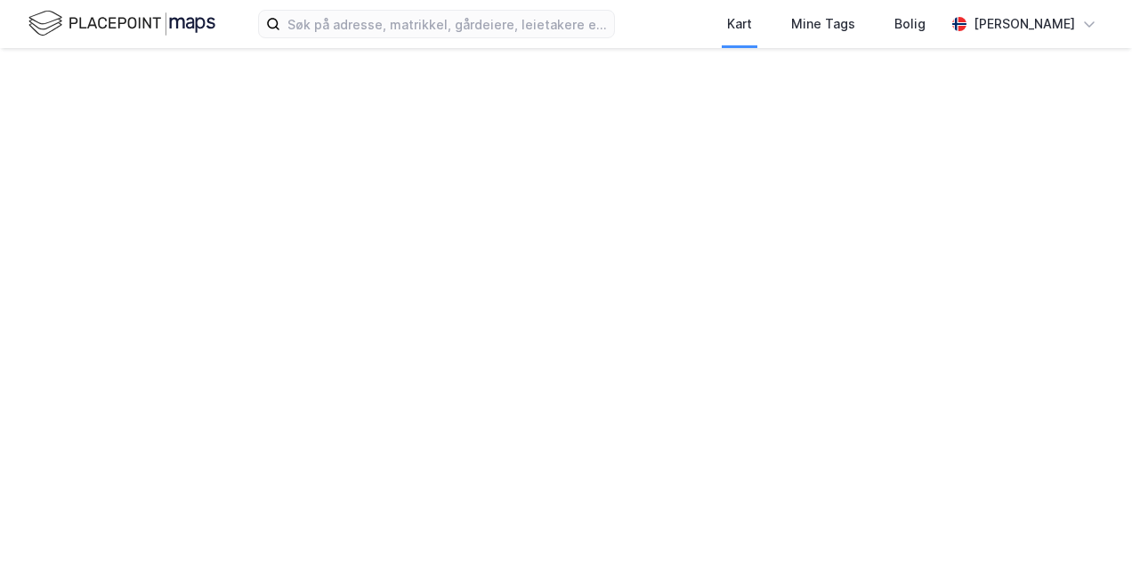 The image size is (1132, 573). Describe the element at coordinates (739, 24) in the screenshot. I see `div: Kart` at that location.